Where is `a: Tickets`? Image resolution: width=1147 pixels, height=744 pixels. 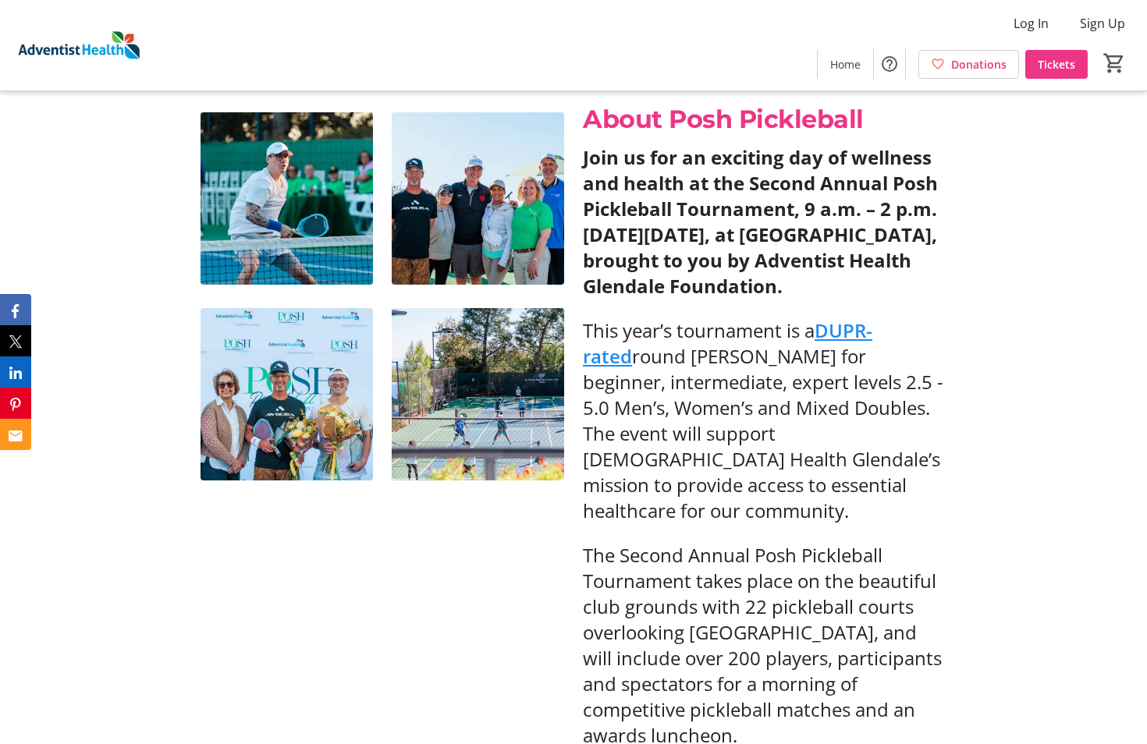 a: Tickets is located at coordinates (1056, 64).